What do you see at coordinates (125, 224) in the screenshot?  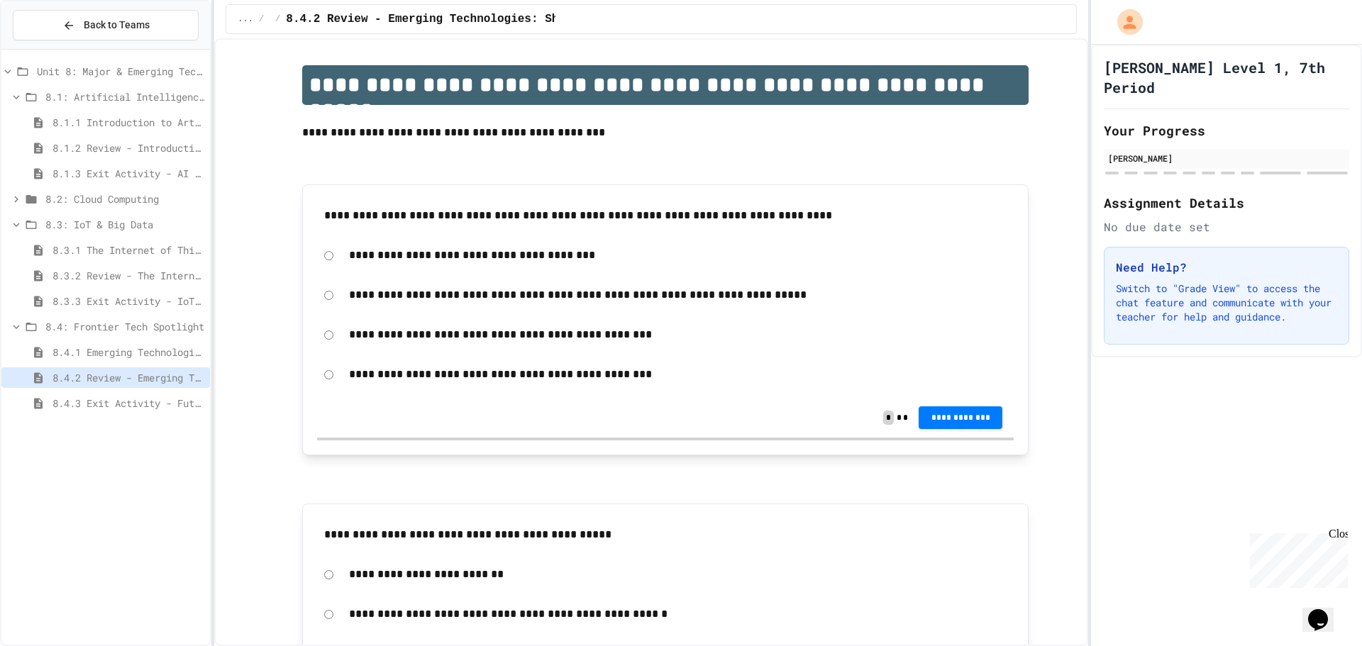 I see `span: 8.3: IoT & Big Data` at bounding box center [125, 224].